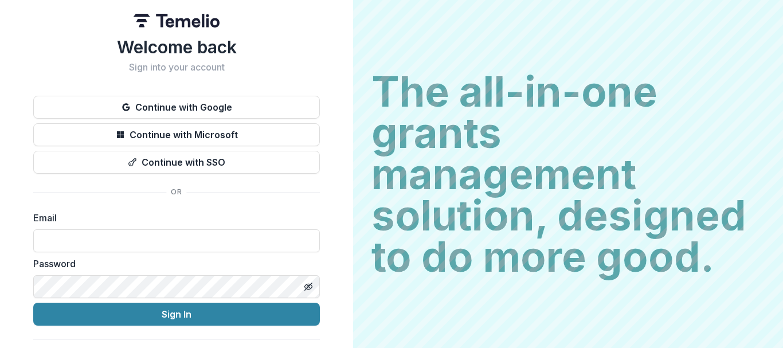 The image size is (783, 348). I want to click on h2: Sign into your account, so click(177, 67).